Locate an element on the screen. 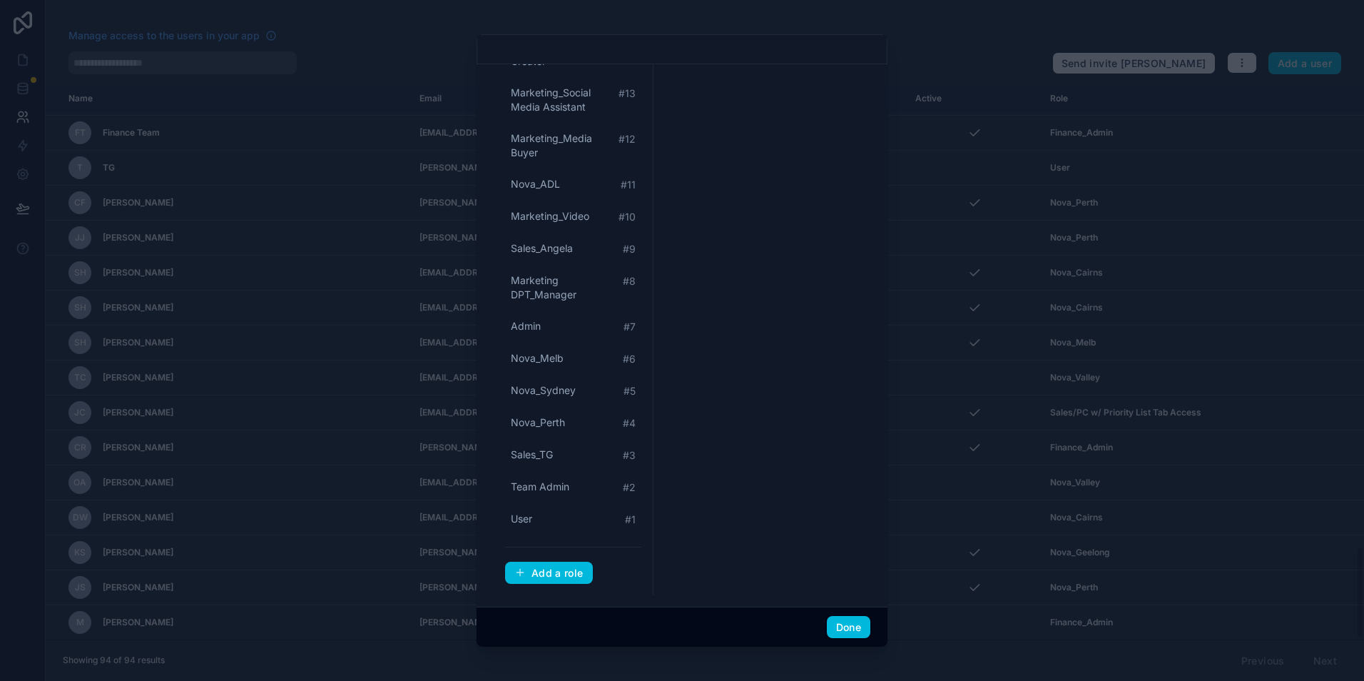 The width and height of the screenshot is (1364, 681). span: Marketing_Video is located at coordinates (550, 216).